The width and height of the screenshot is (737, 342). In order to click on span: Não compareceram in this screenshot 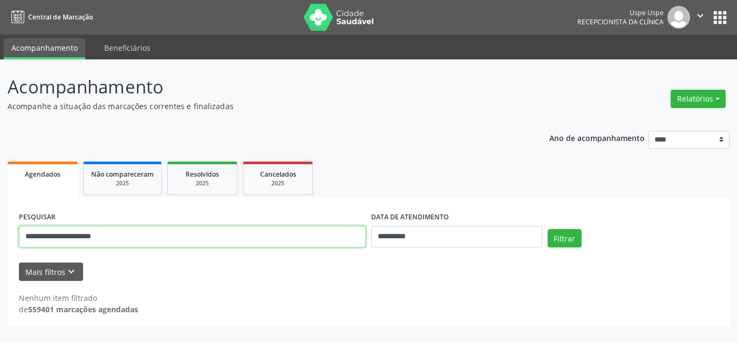, I will do `click(123, 174)`.